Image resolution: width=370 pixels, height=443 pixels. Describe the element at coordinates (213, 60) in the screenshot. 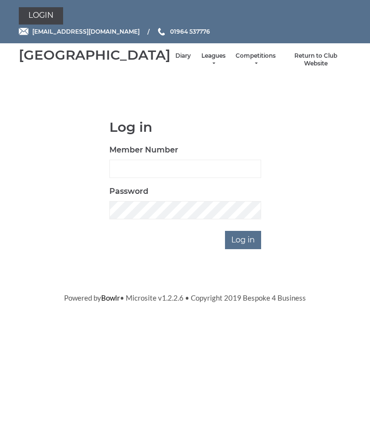

I see `a: Leagues` at that location.